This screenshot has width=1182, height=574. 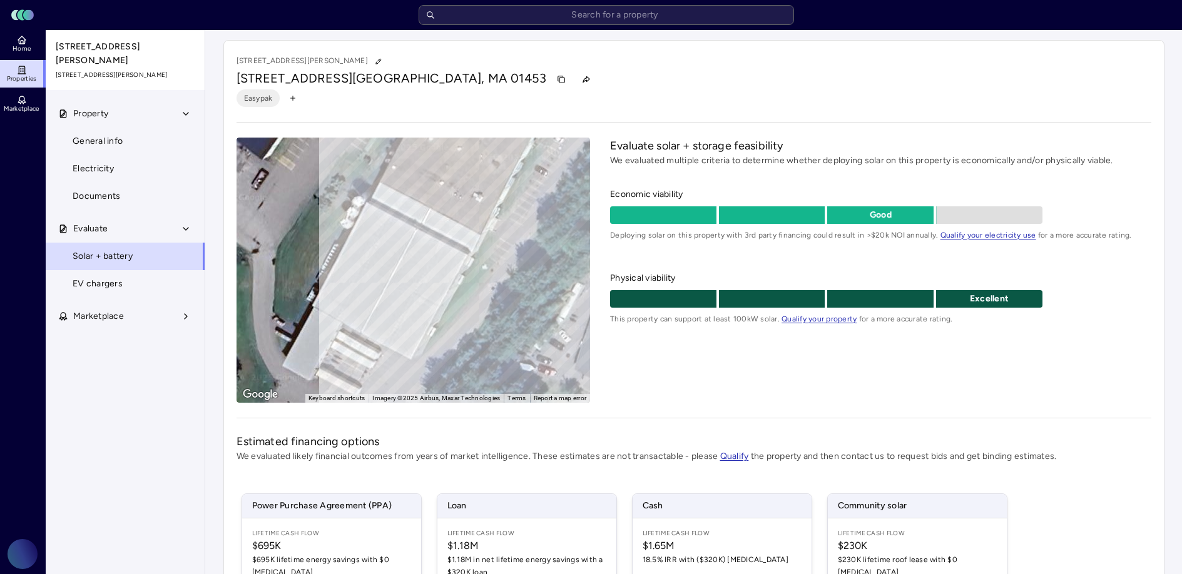 I want to click on span: Solar + battery, so click(x=103, y=257).